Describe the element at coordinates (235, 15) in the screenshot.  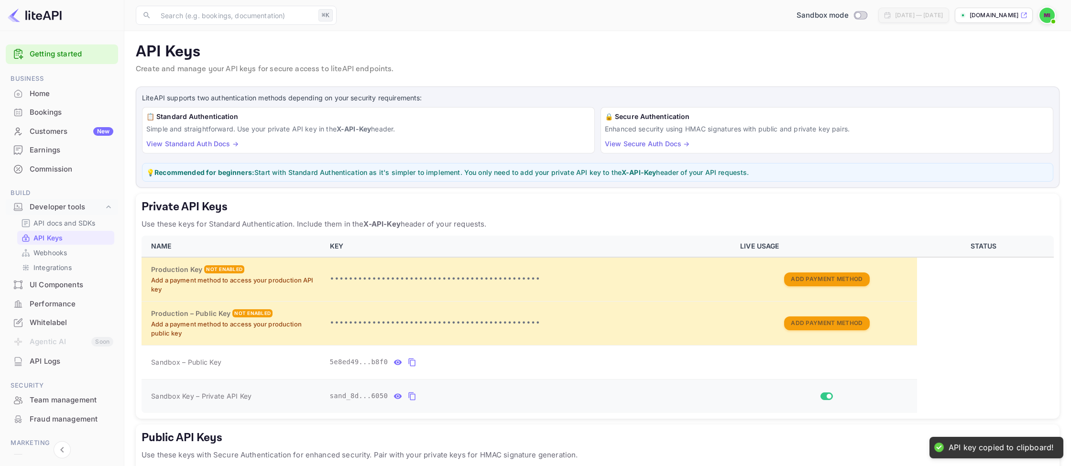
I see `input: Search (e.g. bookings, documentation)` at that location.